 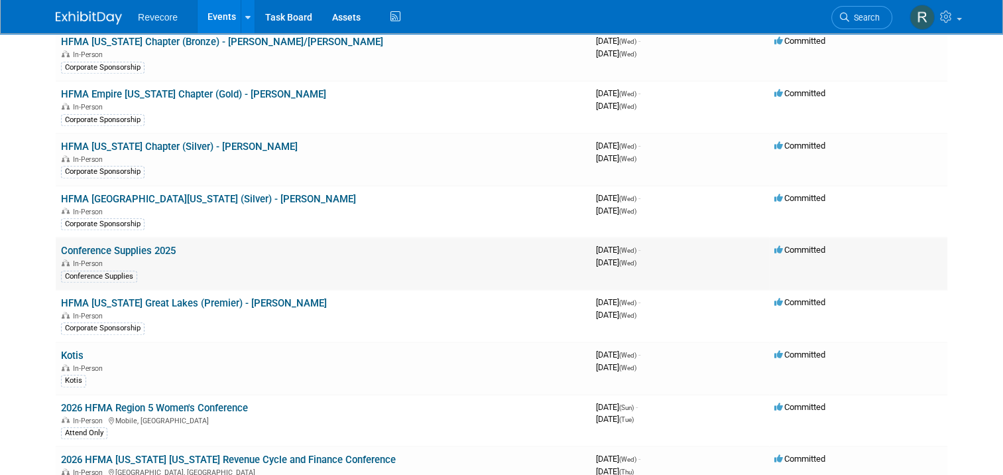 What do you see at coordinates (158, 17) in the screenshot?
I see `span: Revecore` at bounding box center [158, 17].